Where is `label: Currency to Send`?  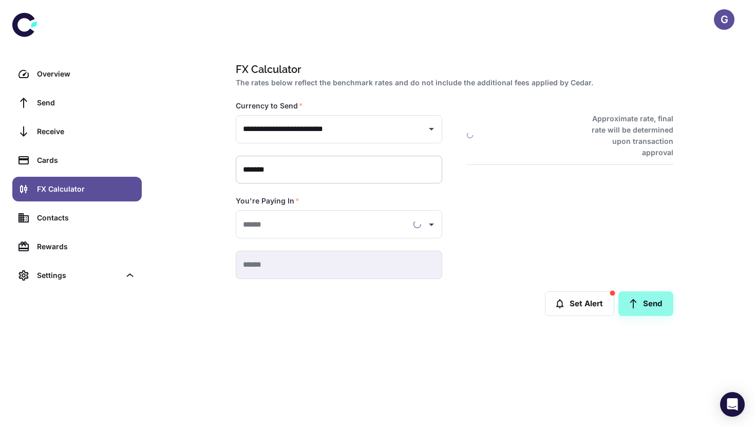
label: Currency to Send is located at coordinates (269, 106).